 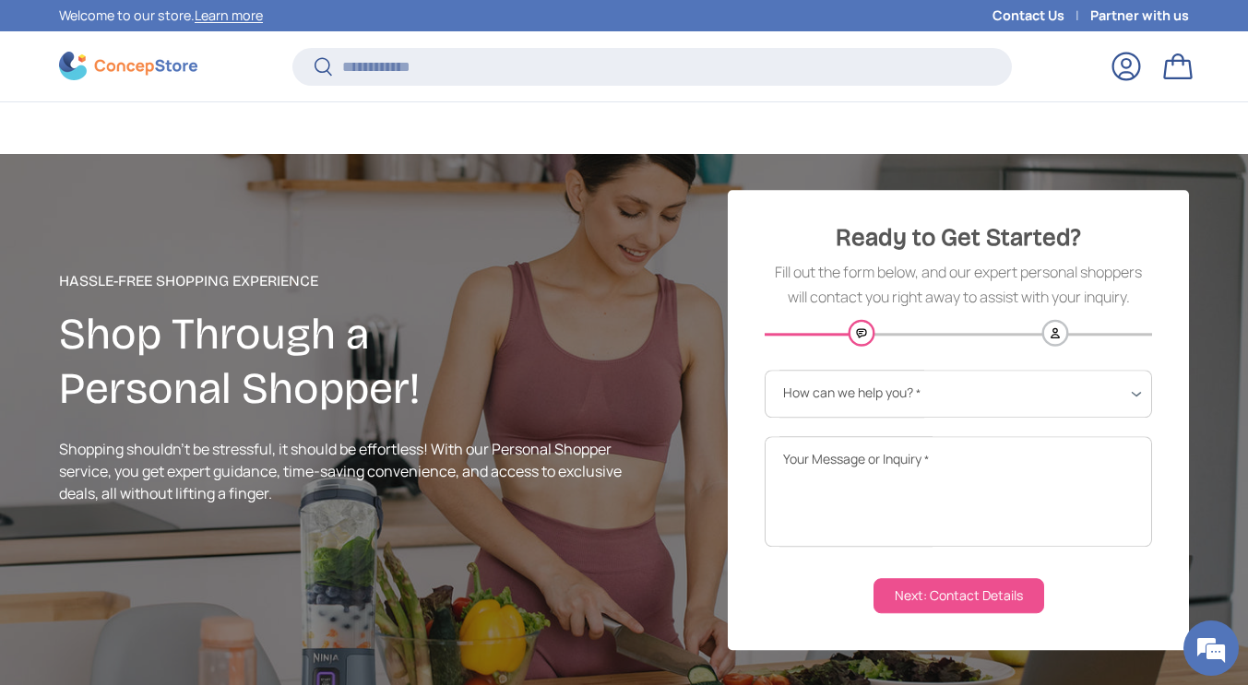 What do you see at coordinates (1041, 16) in the screenshot?
I see `a: Contact Us` at bounding box center [1041, 16].